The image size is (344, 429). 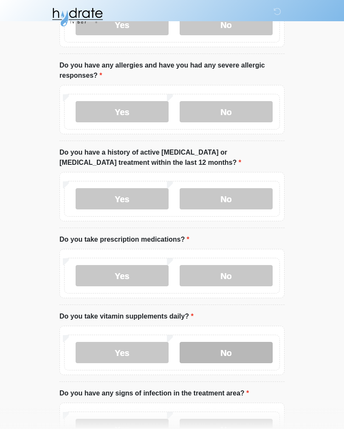 I want to click on label: Do you take vitamin supplements daily?, so click(x=126, y=316).